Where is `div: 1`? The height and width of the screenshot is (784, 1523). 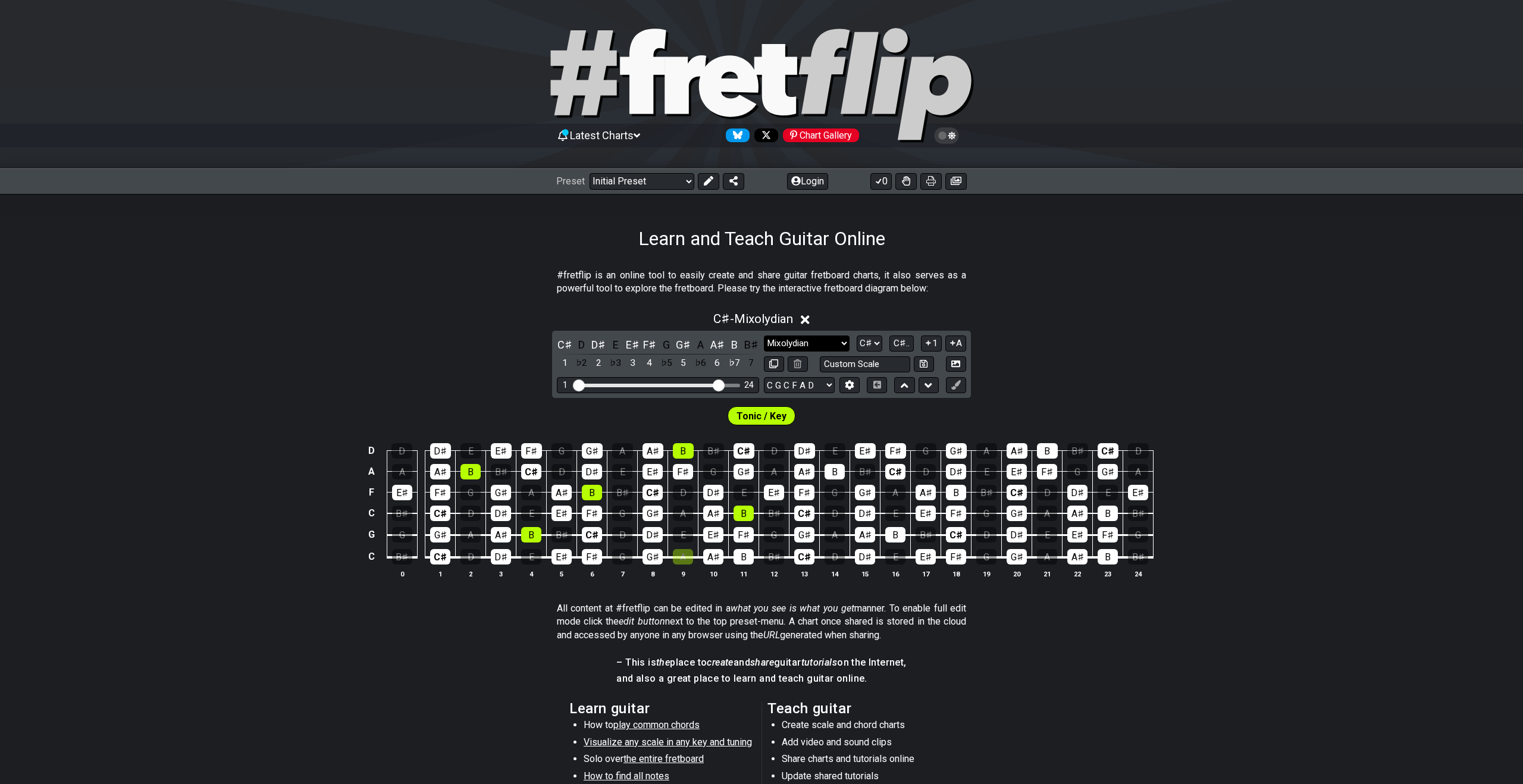 div: 1 is located at coordinates (565, 385).